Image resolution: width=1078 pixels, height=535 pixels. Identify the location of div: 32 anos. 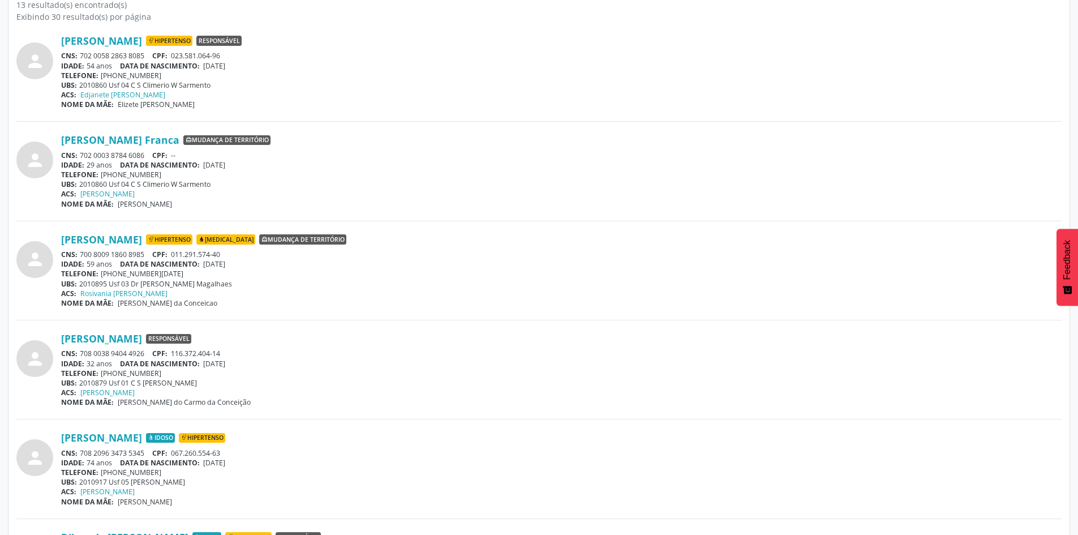
(562, 363).